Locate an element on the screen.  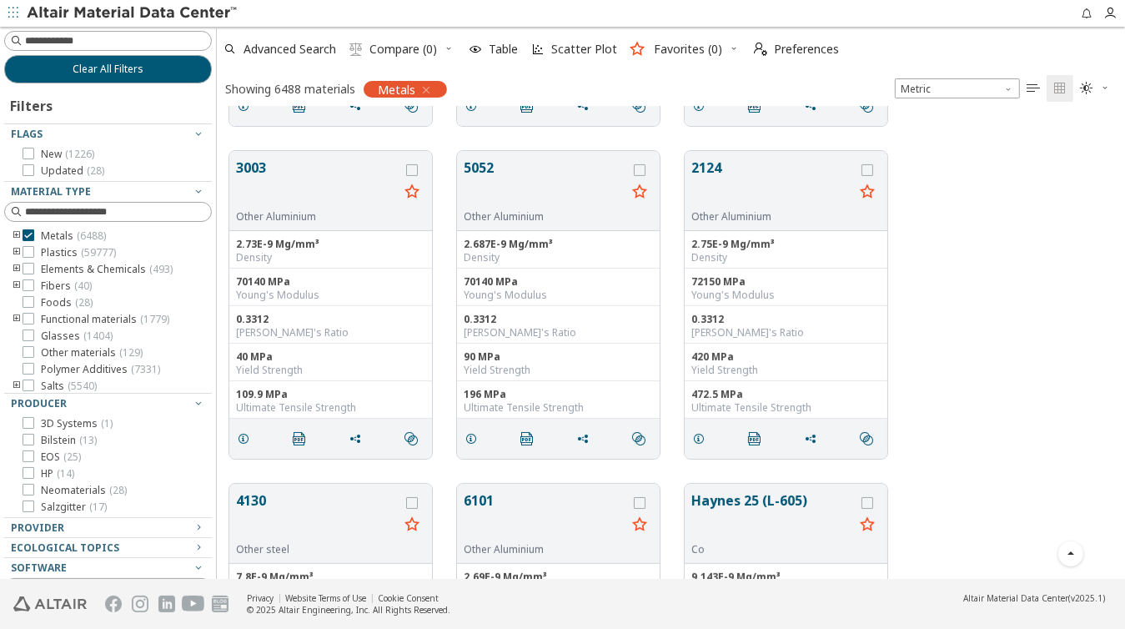
button: 4130 is located at coordinates (317, 516).